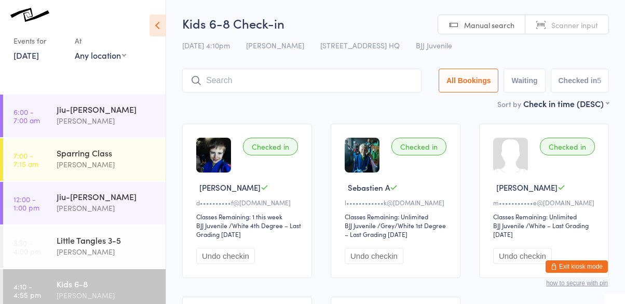  What do you see at coordinates (575, 25) in the screenshot?
I see `span: Scanner input` at bounding box center [575, 25].